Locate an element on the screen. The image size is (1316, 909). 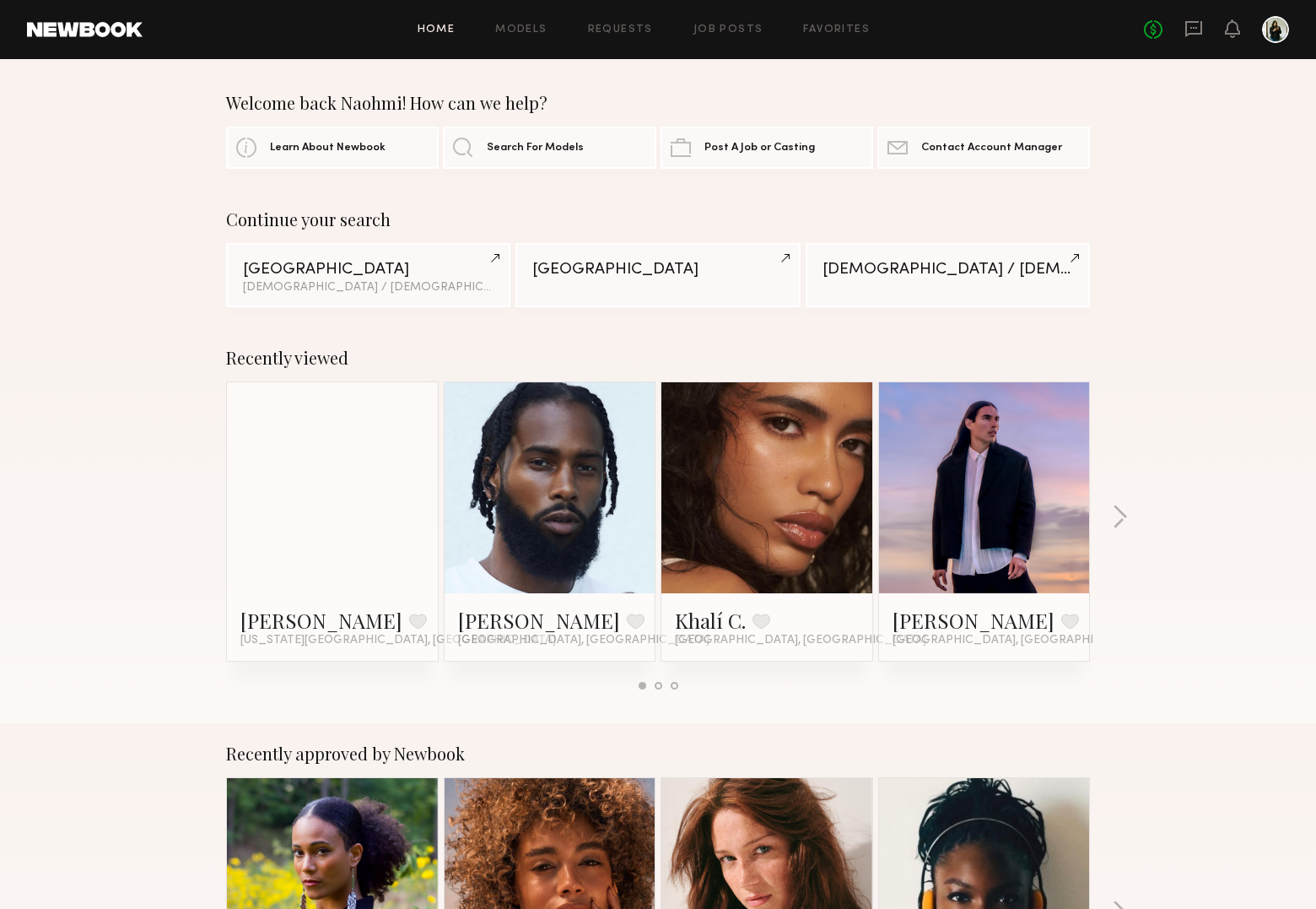
a: Home is located at coordinates (436, 30).